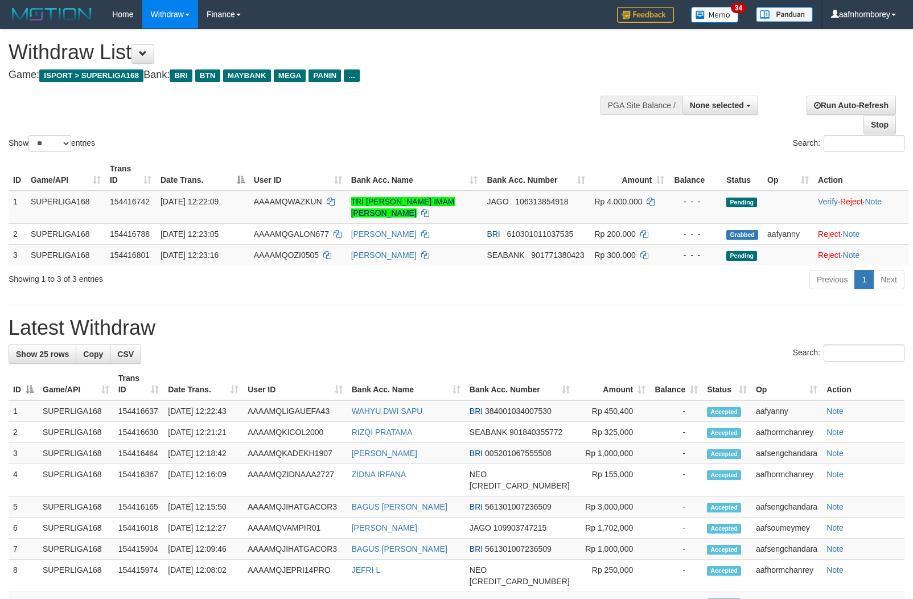 This screenshot has height=599, width=913. Describe the element at coordinates (832, 279) in the screenshot. I see `a: Previous` at that location.